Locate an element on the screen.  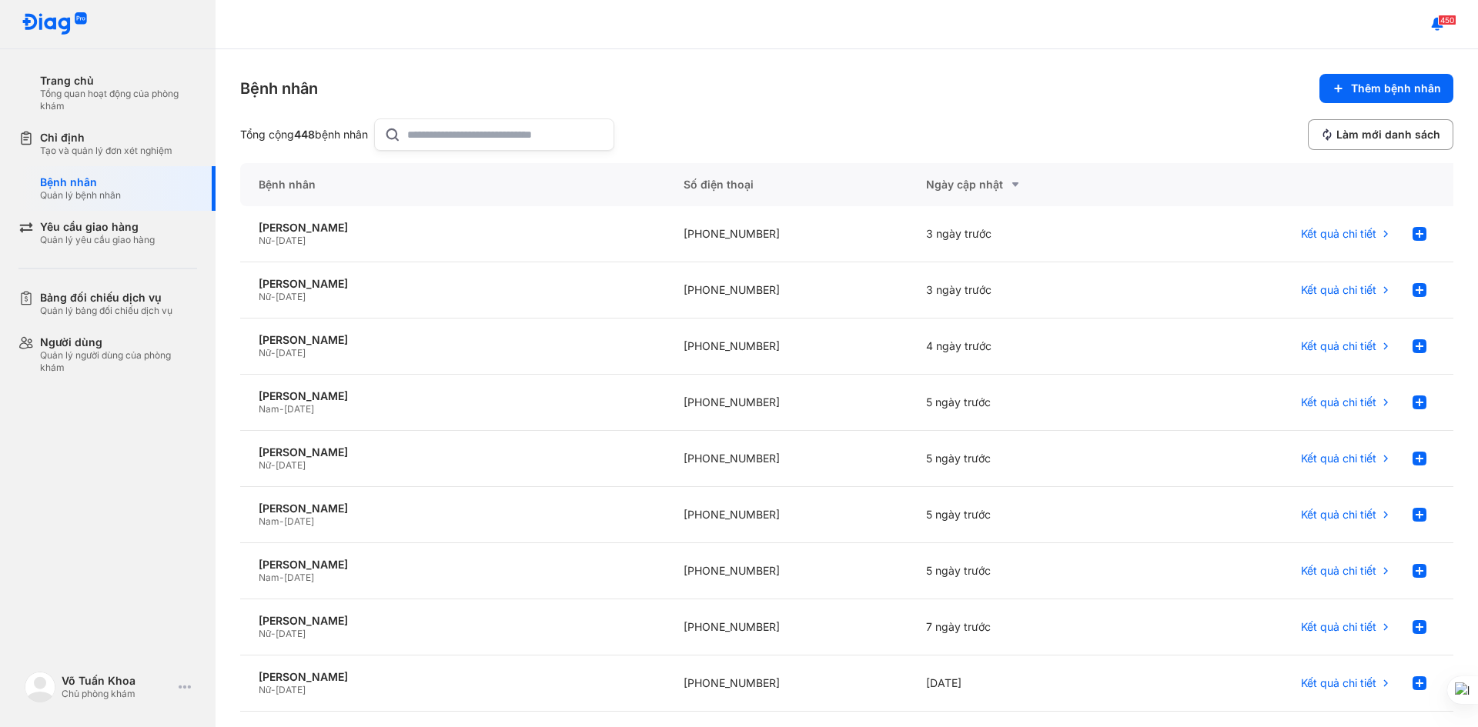
div: Bảng đối chiếu dịch vụ is located at coordinates (106, 298).